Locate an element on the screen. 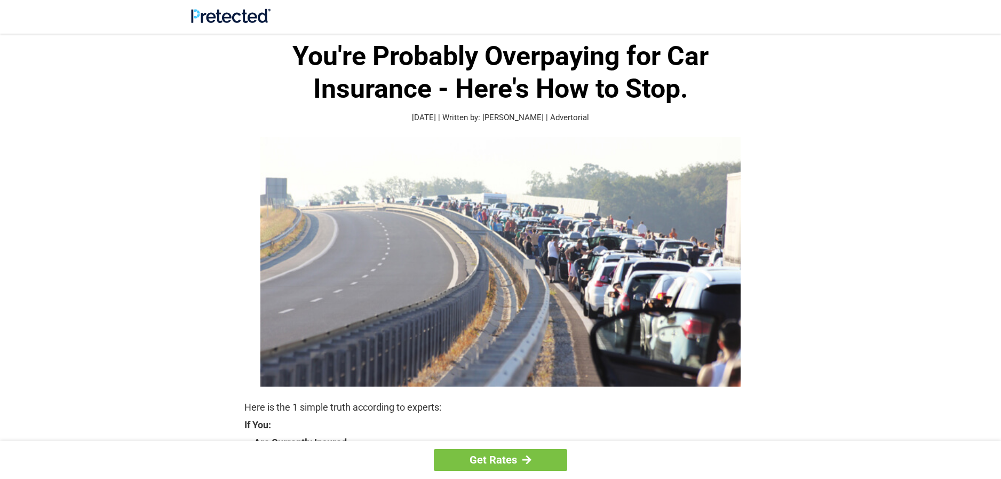 The image size is (1001, 479). p: Here is the 1 simple truth according to experts: is located at coordinates (501, 407).